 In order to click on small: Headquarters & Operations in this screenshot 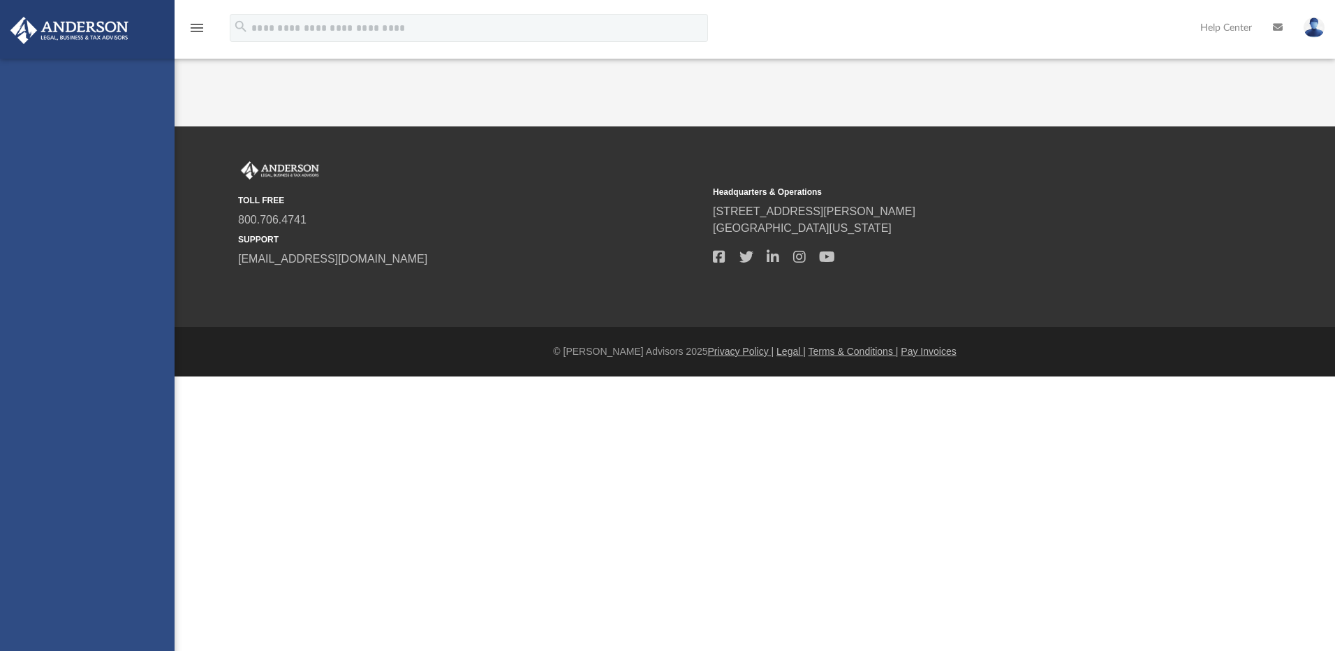, I will do `click(946, 192)`.